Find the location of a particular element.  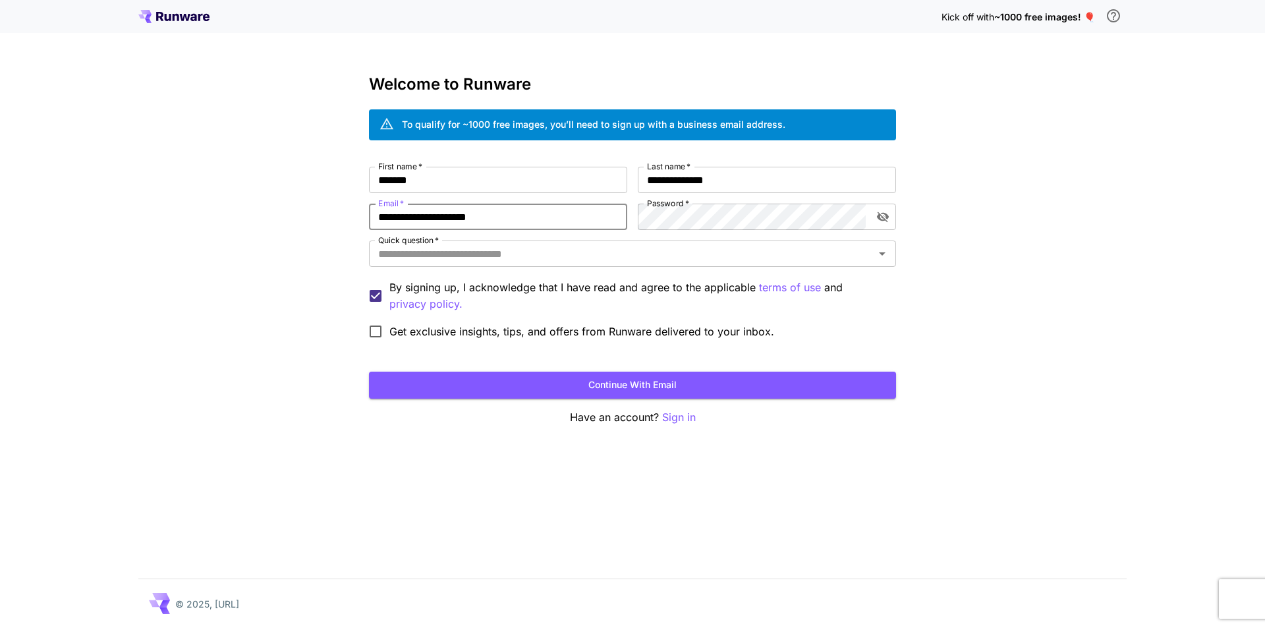

label: Password is located at coordinates (668, 203).